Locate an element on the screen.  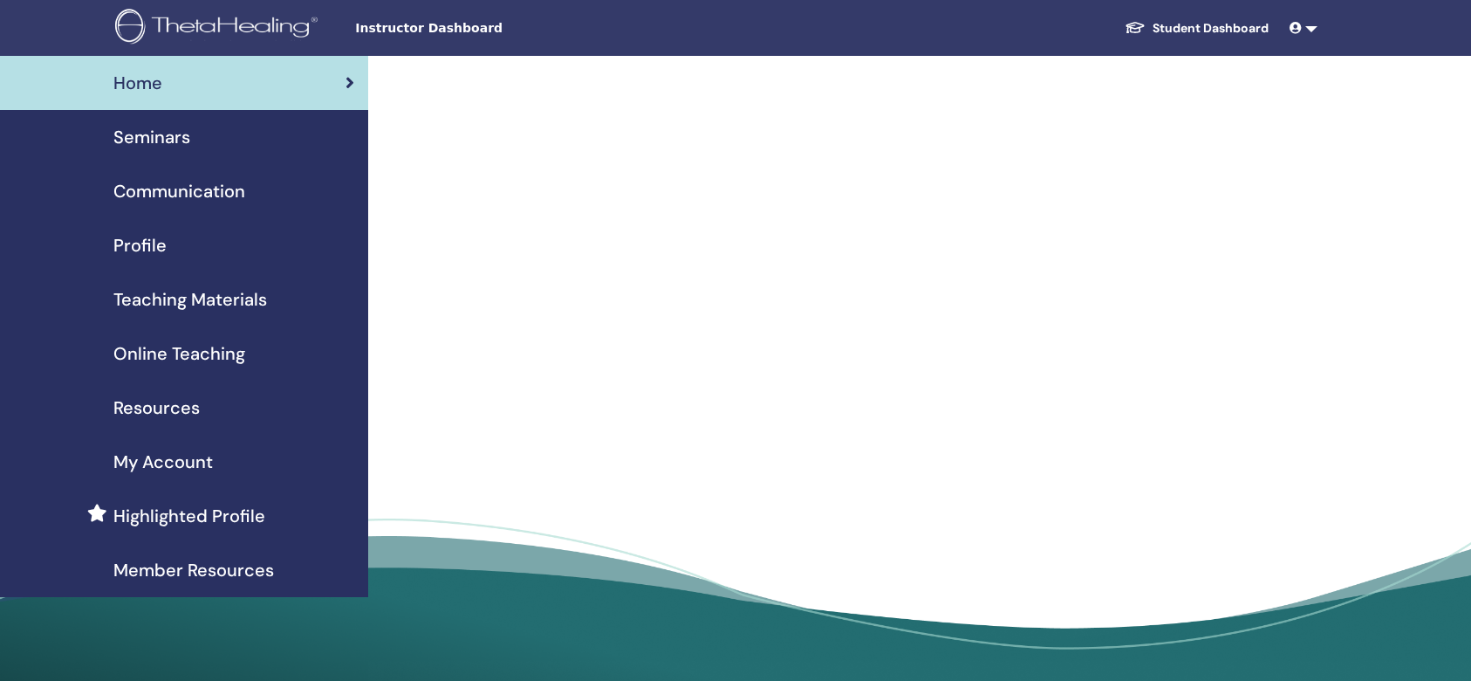
span: Seminars is located at coordinates (152, 137).